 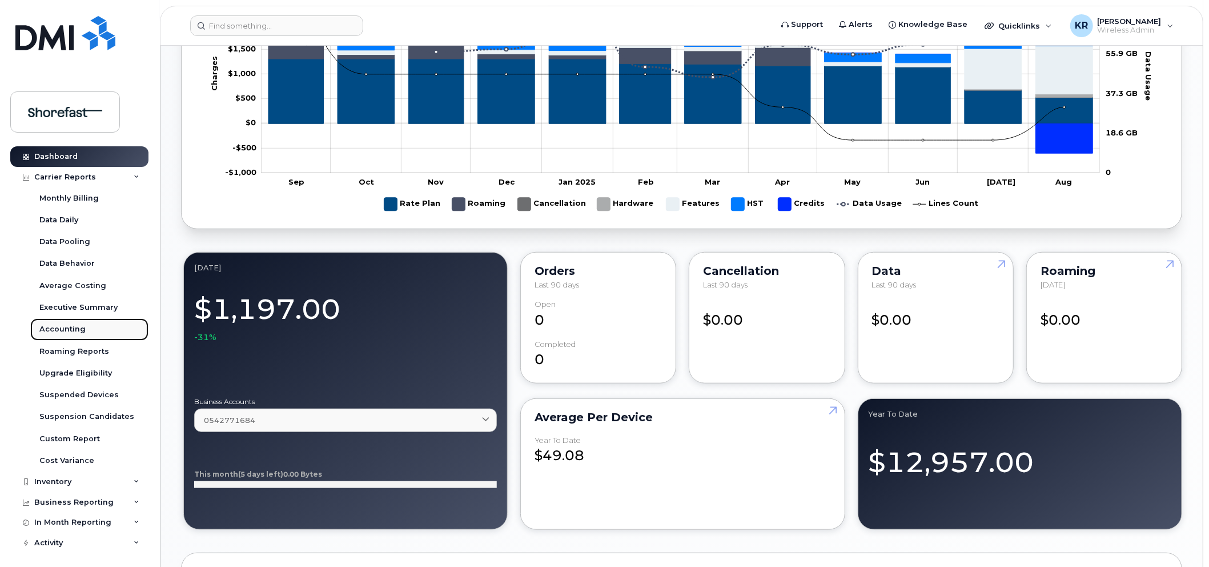 What do you see at coordinates (935, 271) in the screenshot?
I see `div: Data` at bounding box center [935, 271].